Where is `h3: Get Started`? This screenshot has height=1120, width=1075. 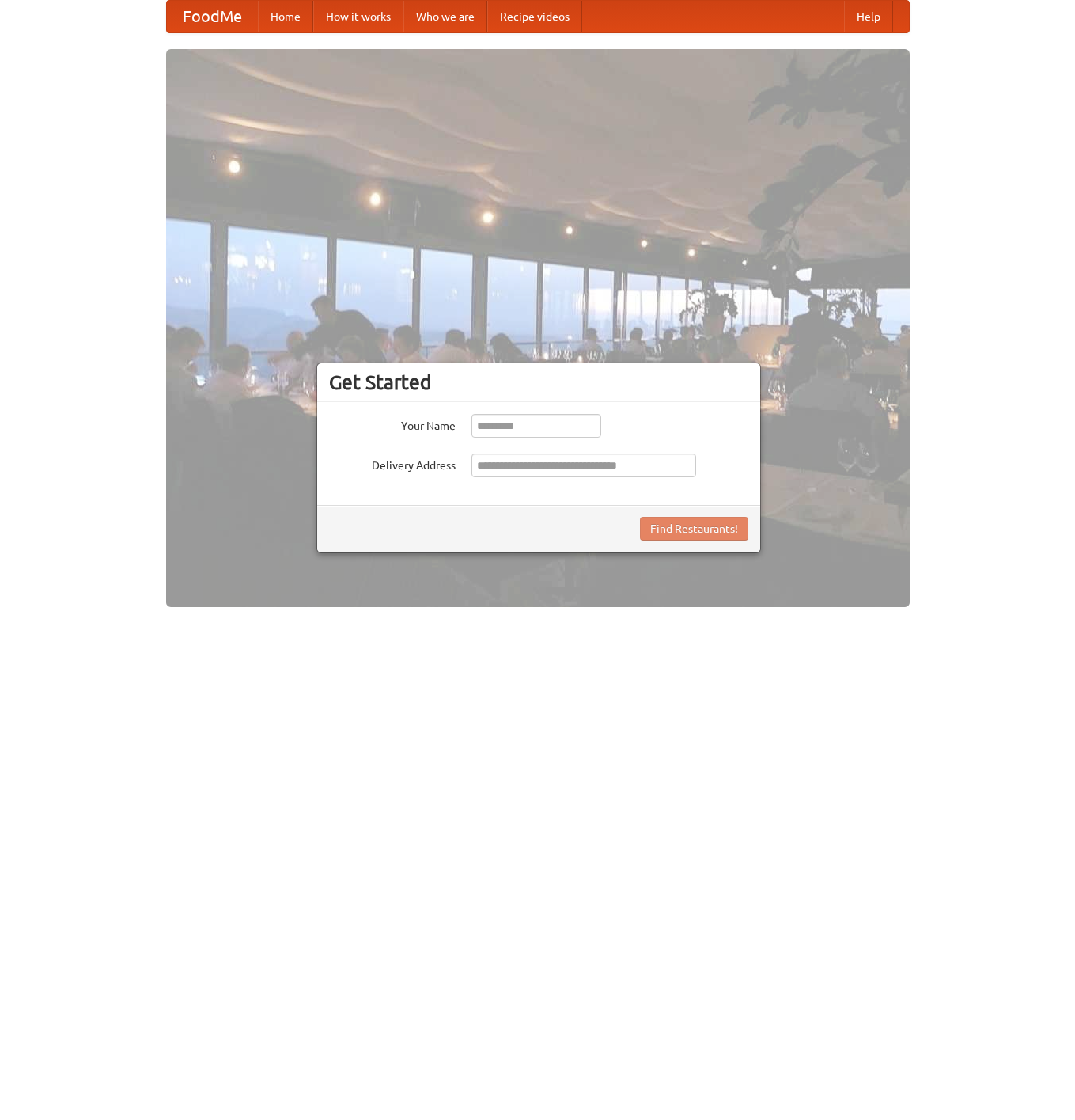 h3: Get Started is located at coordinates (539, 382).